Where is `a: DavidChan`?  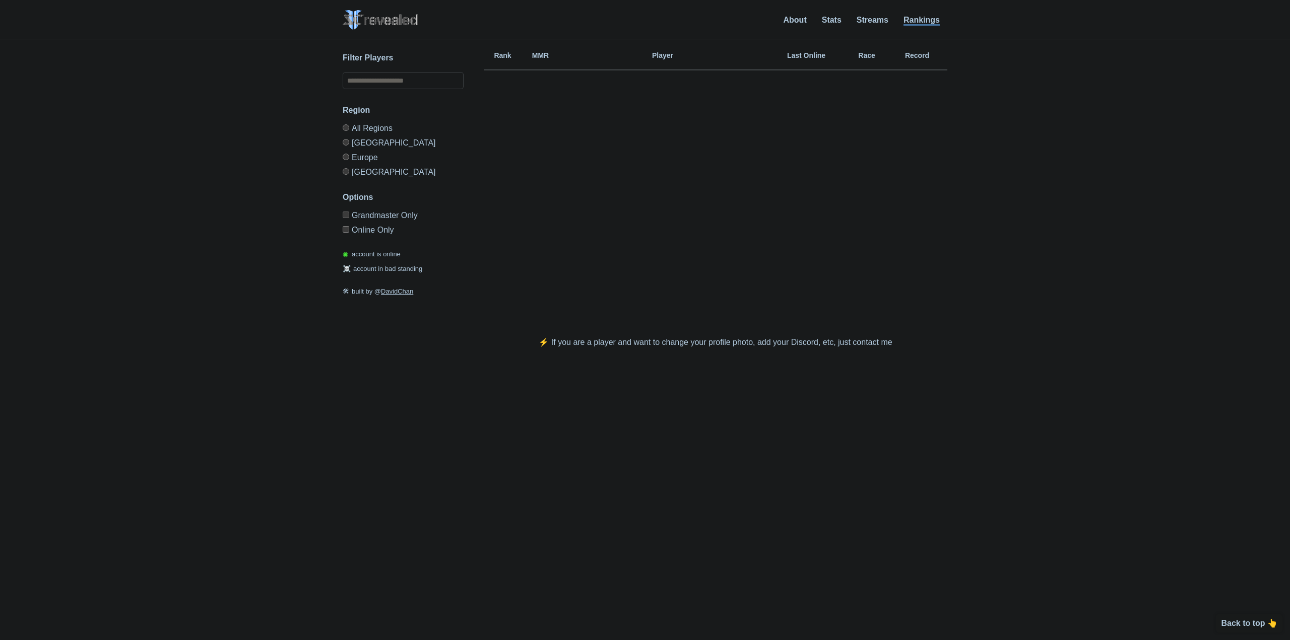 a: DavidChan is located at coordinates (397, 291).